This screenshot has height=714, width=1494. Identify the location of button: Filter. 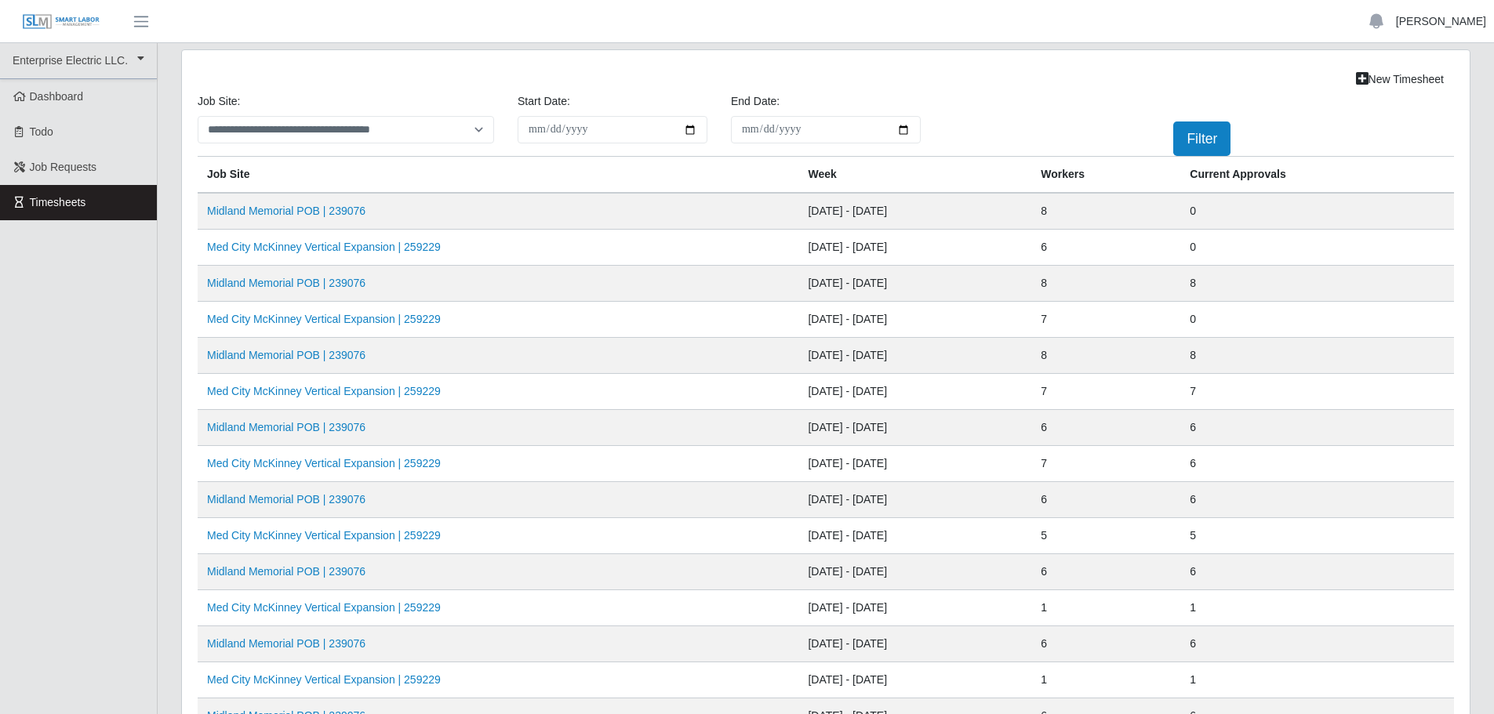
(1201, 139).